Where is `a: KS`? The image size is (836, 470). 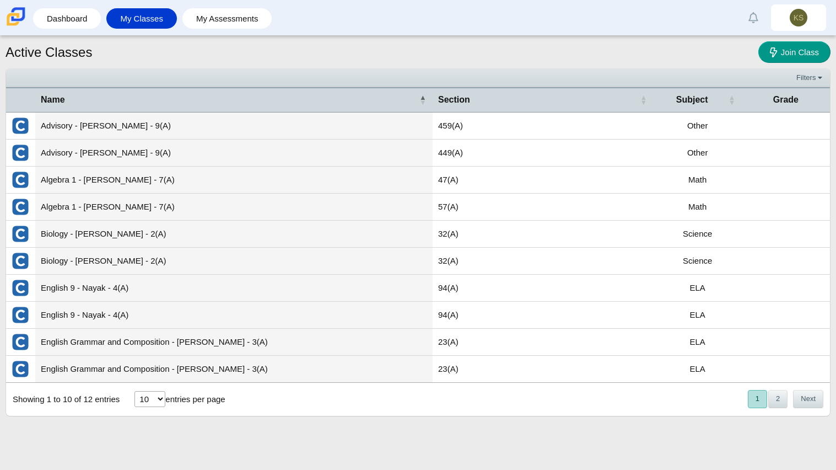
a: KS is located at coordinates (799, 18).